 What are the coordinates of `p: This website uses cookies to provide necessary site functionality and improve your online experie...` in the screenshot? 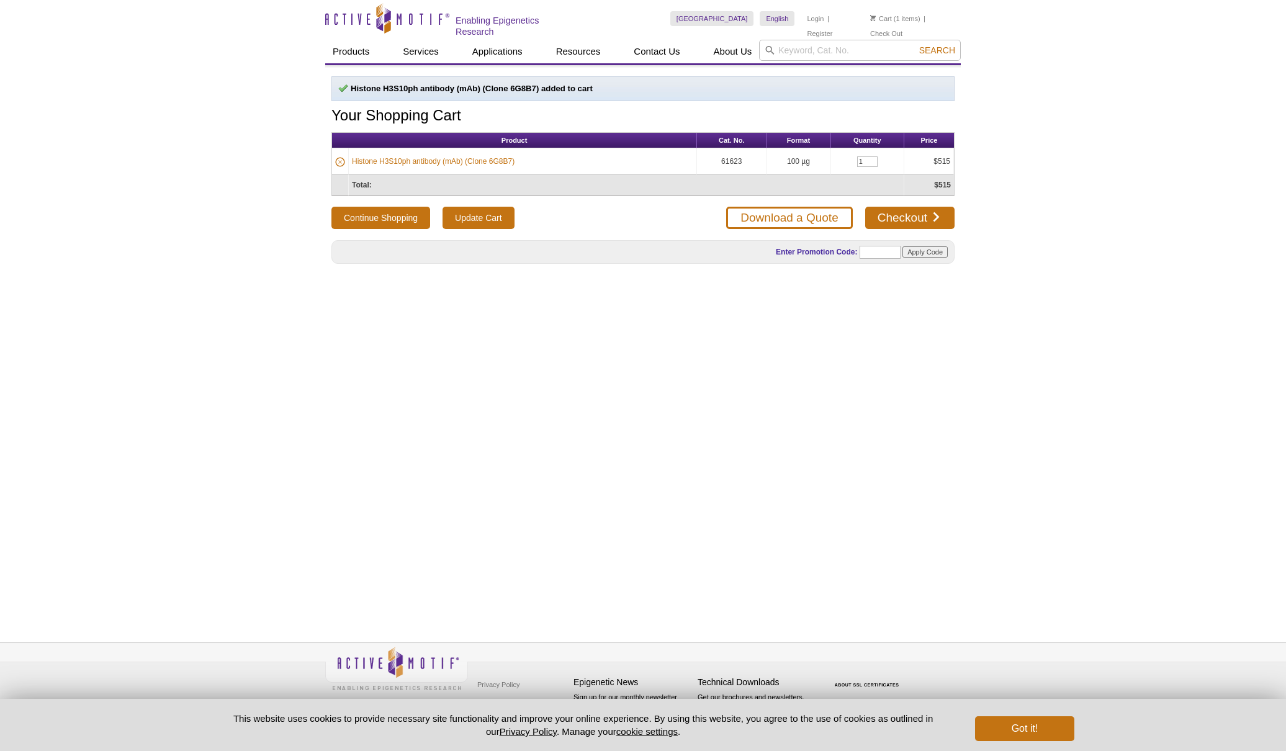 It's located at (583, 725).